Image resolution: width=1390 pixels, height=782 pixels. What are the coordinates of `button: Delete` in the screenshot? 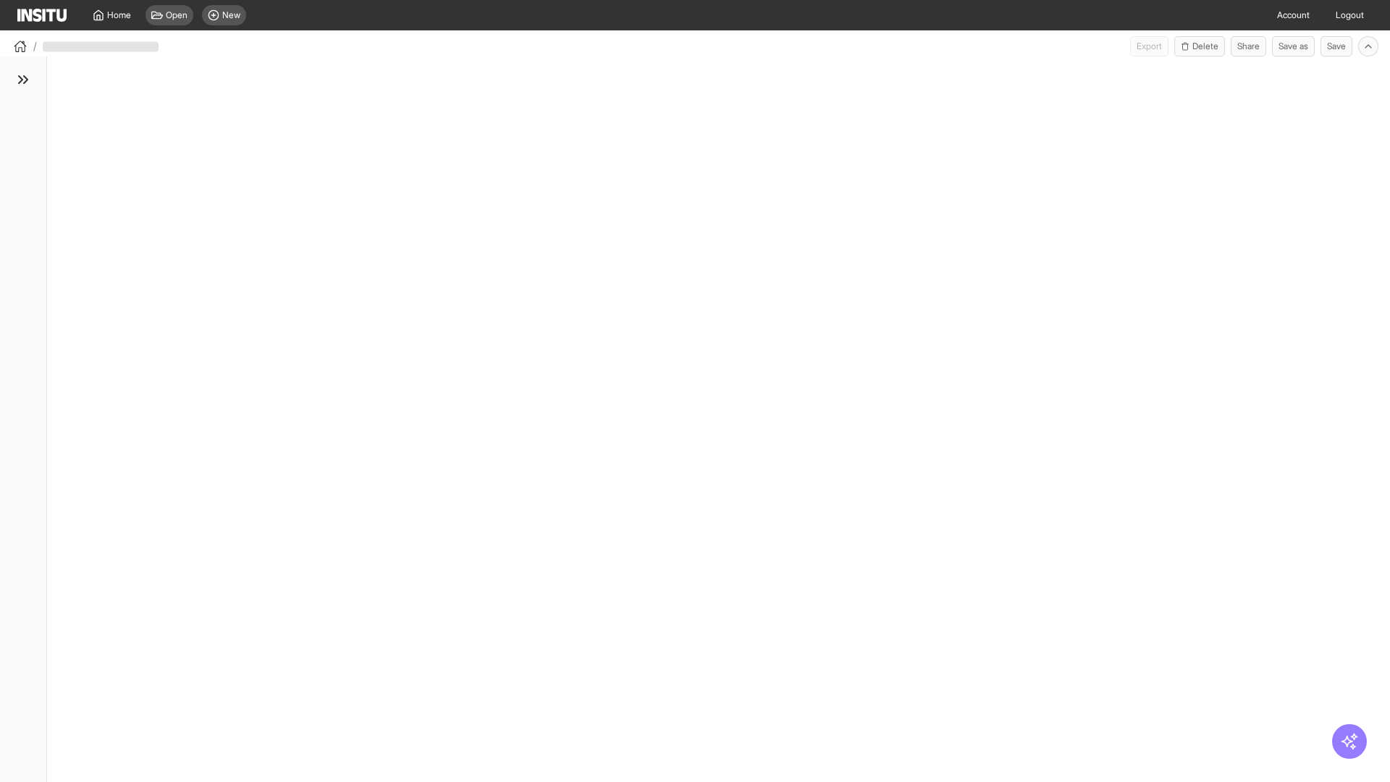 It's located at (1199, 46).